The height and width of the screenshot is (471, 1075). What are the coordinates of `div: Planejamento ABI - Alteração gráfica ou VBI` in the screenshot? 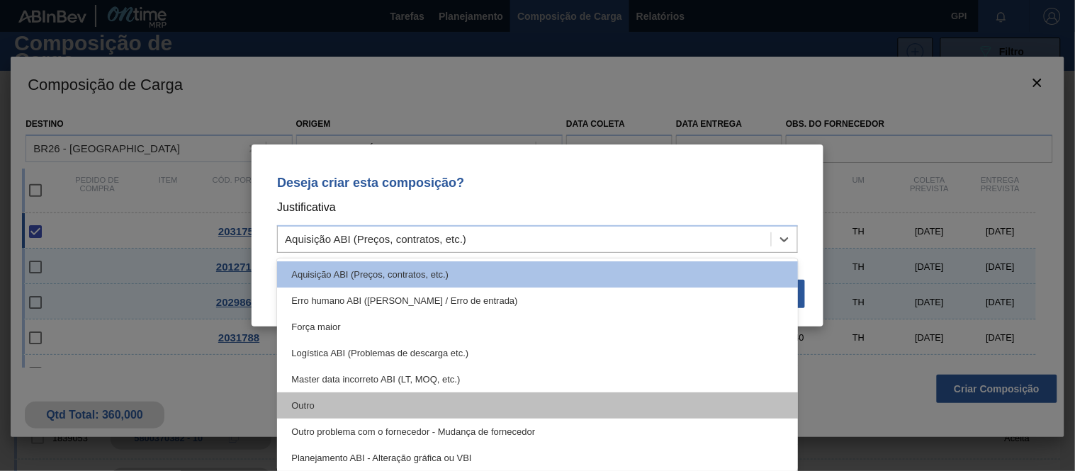 It's located at (537, 458).